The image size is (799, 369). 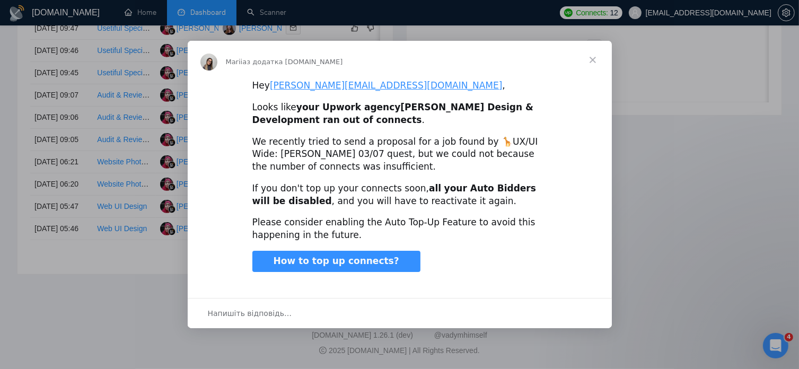 What do you see at coordinates (400, 86) in the screenshot?
I see `div: Hey ,` at bounding box center [400, 86].